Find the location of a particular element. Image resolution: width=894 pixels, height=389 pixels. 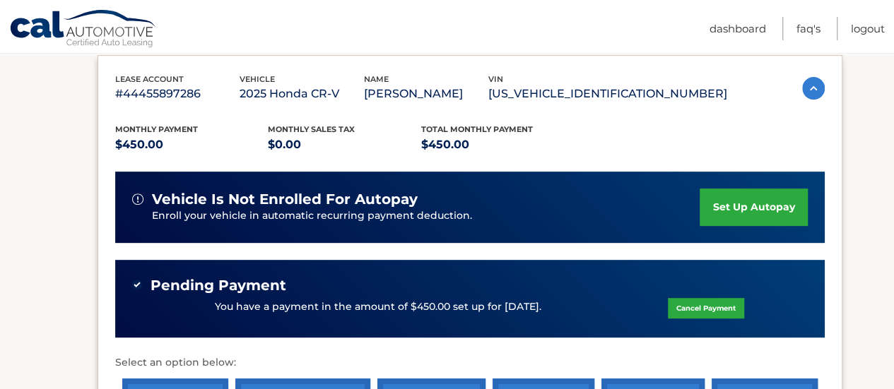

span: vehicle is not enrolled for autopay is located at coordinates (285, 199).